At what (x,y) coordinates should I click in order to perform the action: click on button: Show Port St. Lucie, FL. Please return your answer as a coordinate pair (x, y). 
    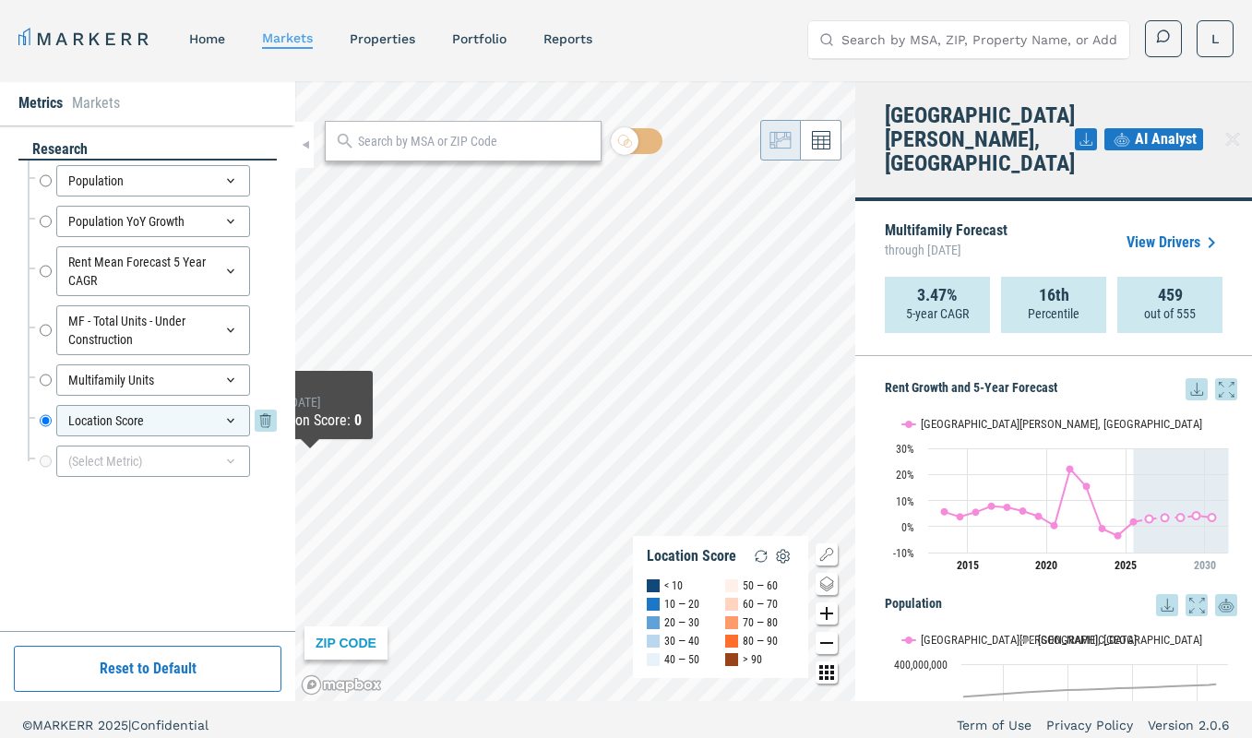
    Looking at the image, I should click on (951, 423).